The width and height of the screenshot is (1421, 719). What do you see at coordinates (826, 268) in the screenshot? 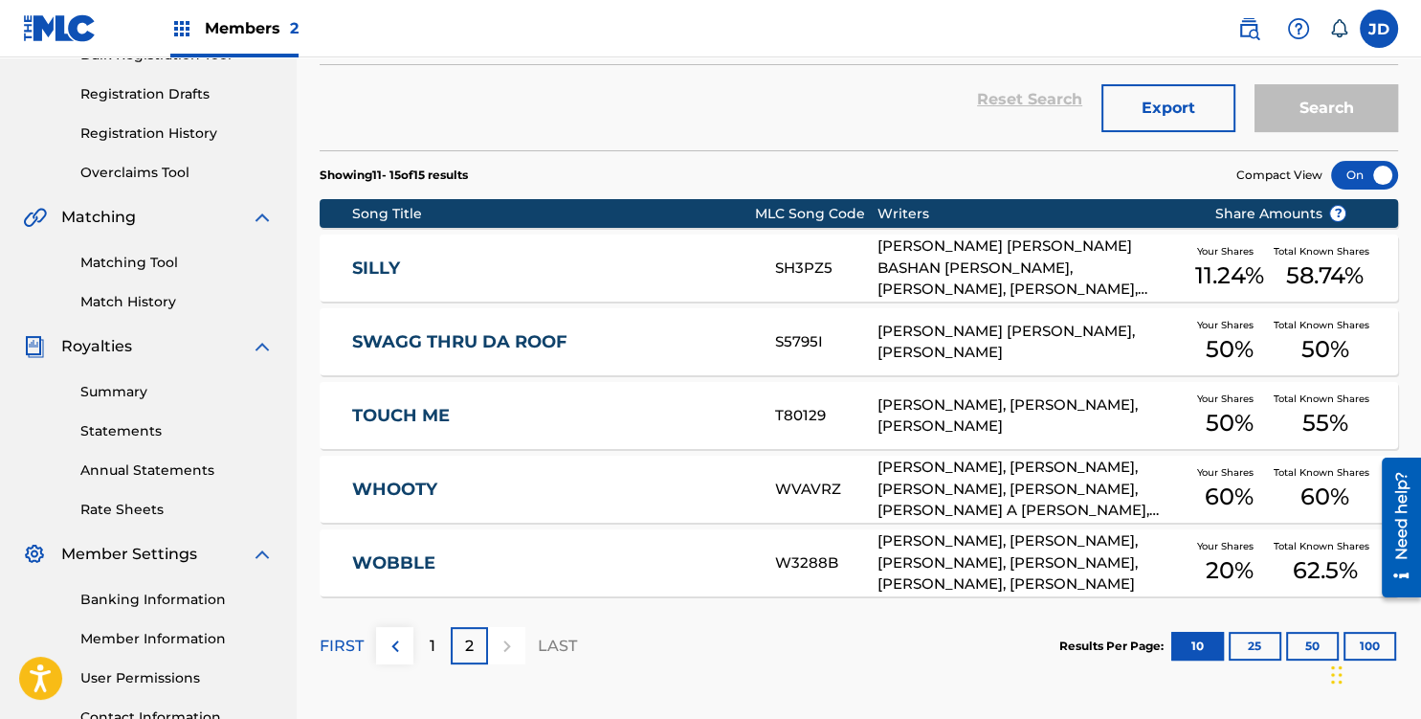
I see `div: SH3PZ5` at bounding box center [826, 268].